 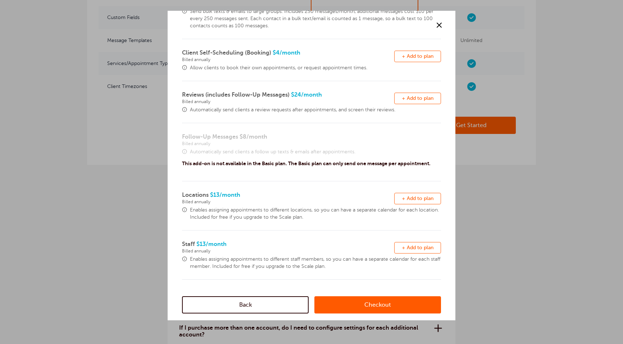 I want to click on span: Allow clients to book their own appointments, or request appointment times., so click(x=315, y=68).